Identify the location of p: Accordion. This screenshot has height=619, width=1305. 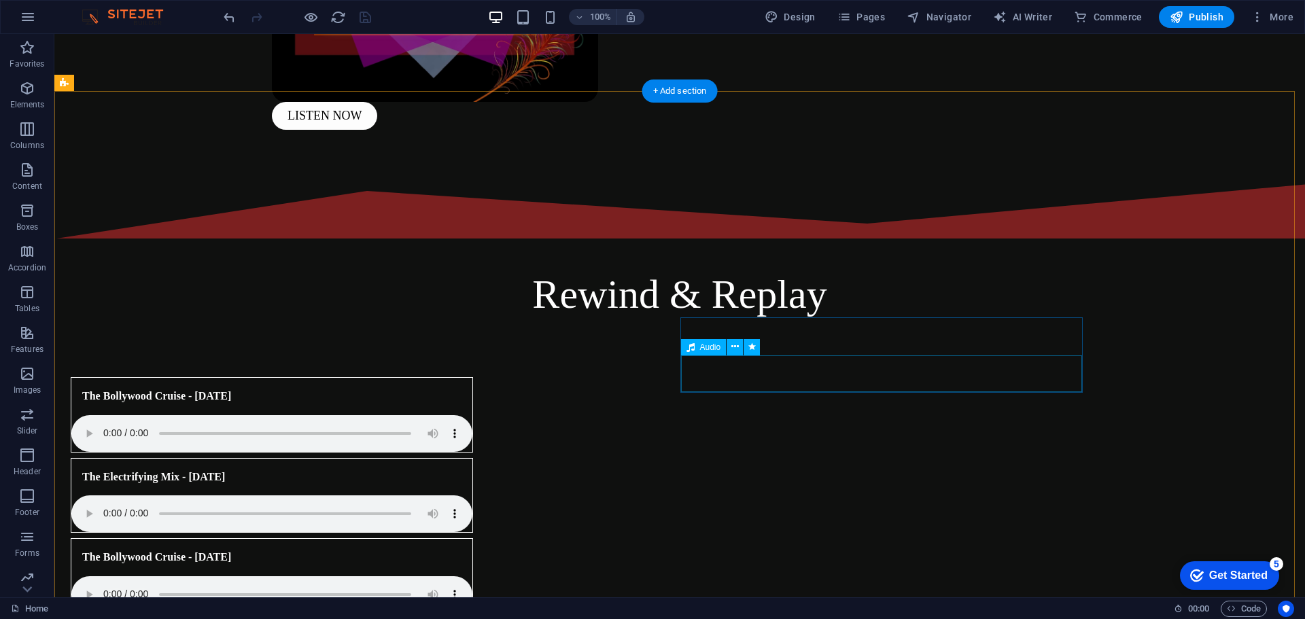
(27, 268).